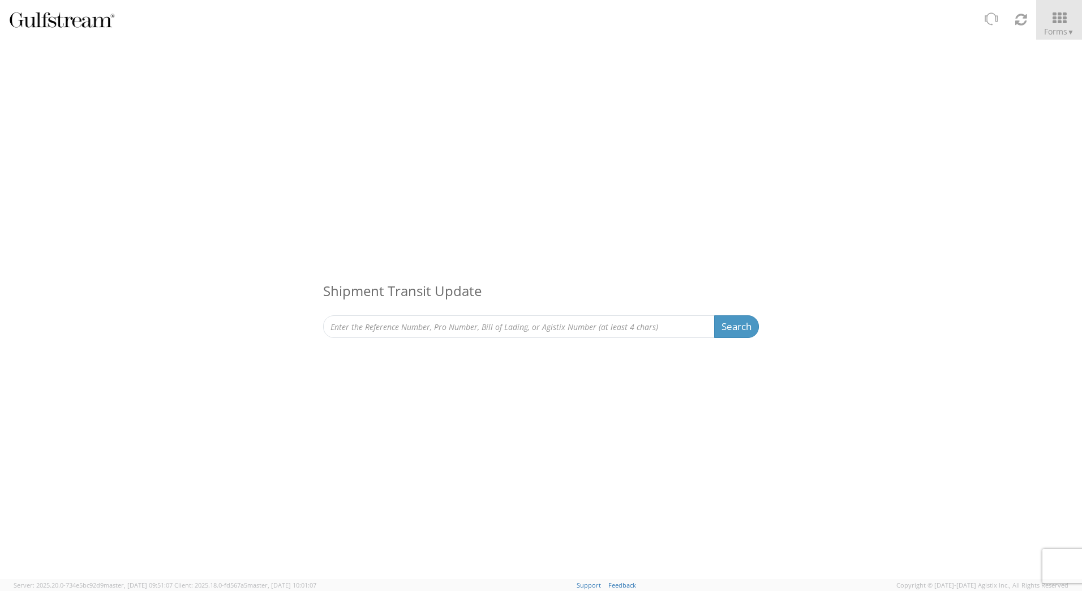 Image resolution: width=1082 pixels, height=591 pixels. Describe the element at coordinates (93, 584) in the screenshot. I see `span: Server: 2025.20.0-734e5bc92d9` at that location.